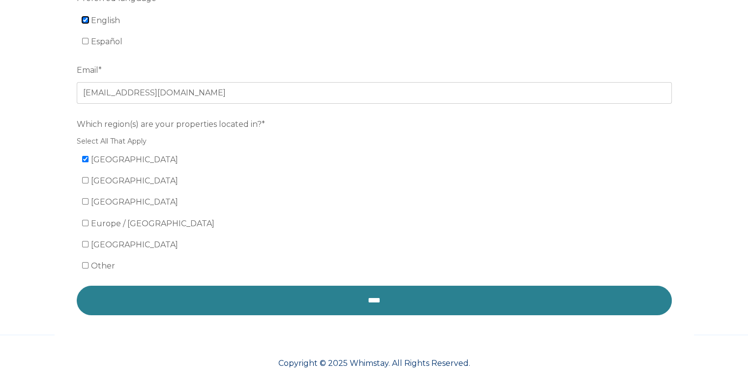 Image resolution: width=748 pixels, height=389 pixels. What do you see at coordinates (105, 20) in the screenshot?
I see `span: English` at bounding box center [105, 20].